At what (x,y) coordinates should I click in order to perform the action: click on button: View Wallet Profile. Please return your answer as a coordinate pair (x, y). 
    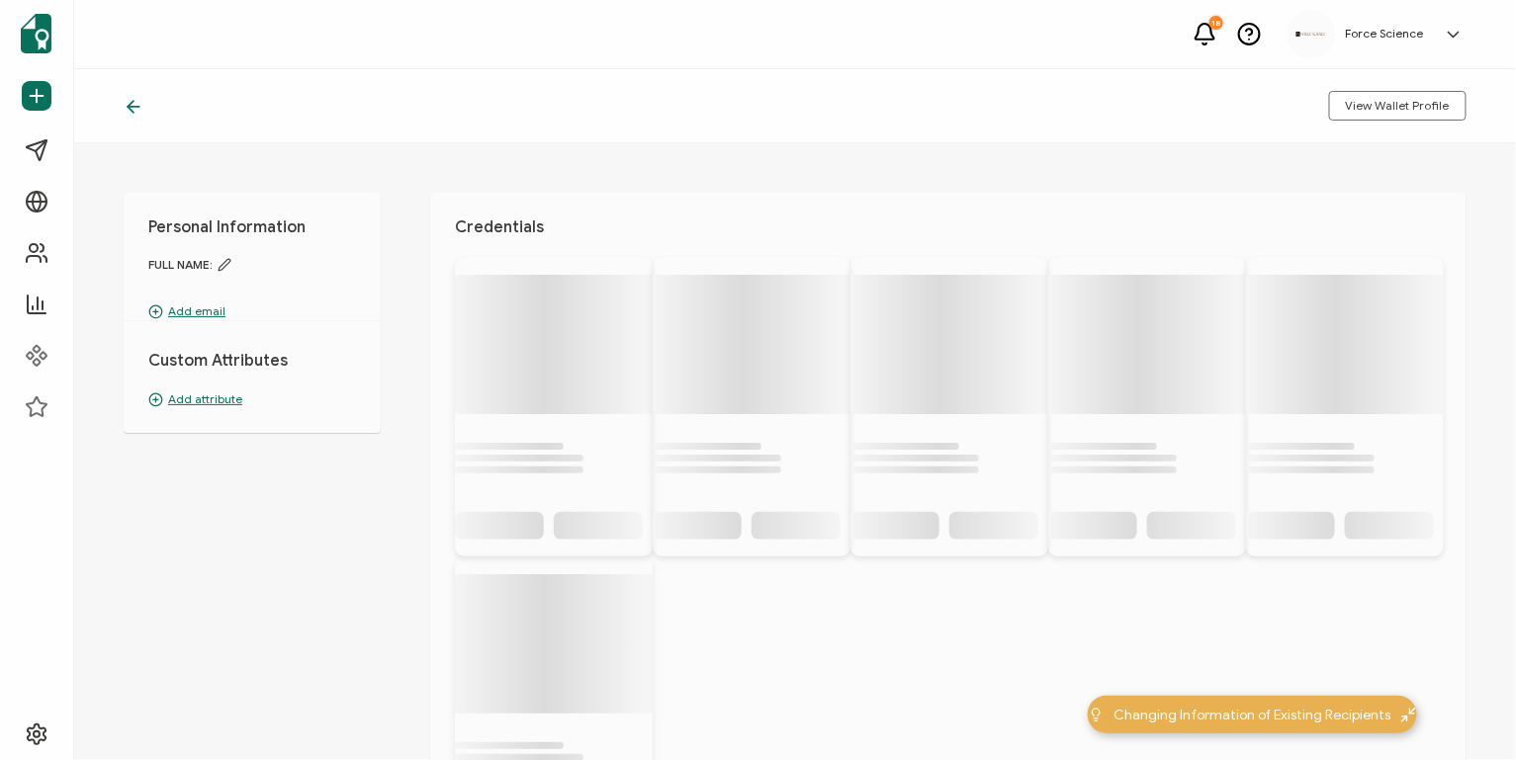
    Looking at the image, I should click on (1397, 106).